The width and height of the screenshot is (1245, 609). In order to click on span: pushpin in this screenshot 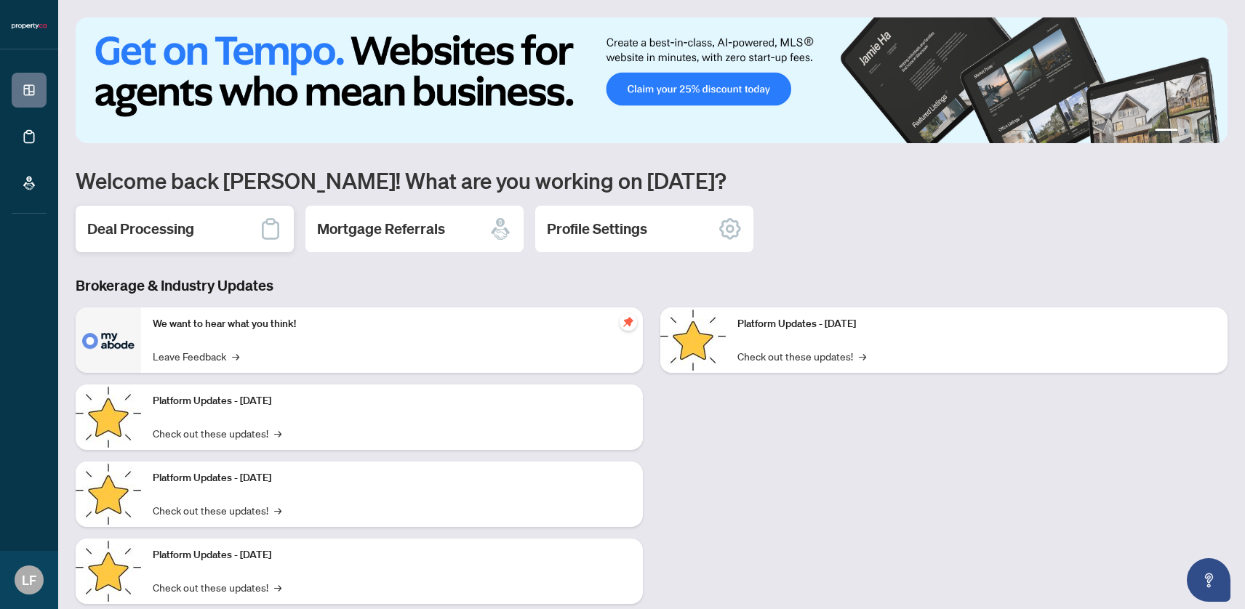, I will do `click(628, 322)`.